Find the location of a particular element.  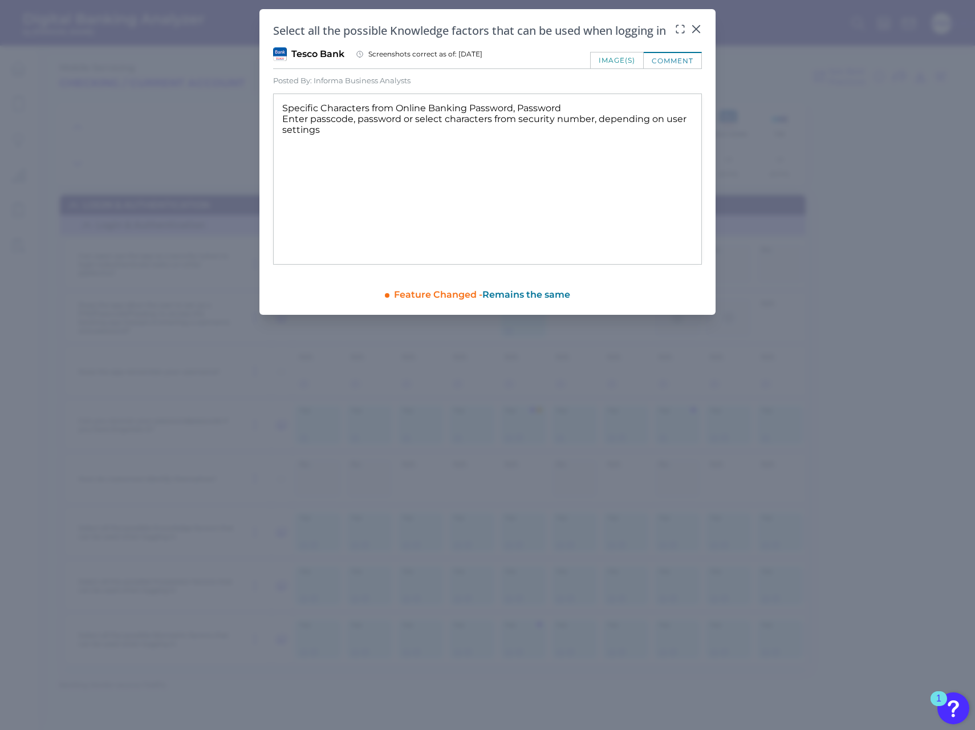

div: comment is located at coordinates (673, 60).